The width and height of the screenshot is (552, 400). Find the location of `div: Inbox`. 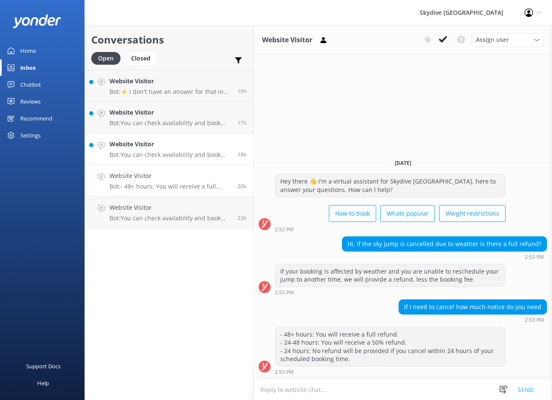

div: Inbox is located at coordinates (28, 68).